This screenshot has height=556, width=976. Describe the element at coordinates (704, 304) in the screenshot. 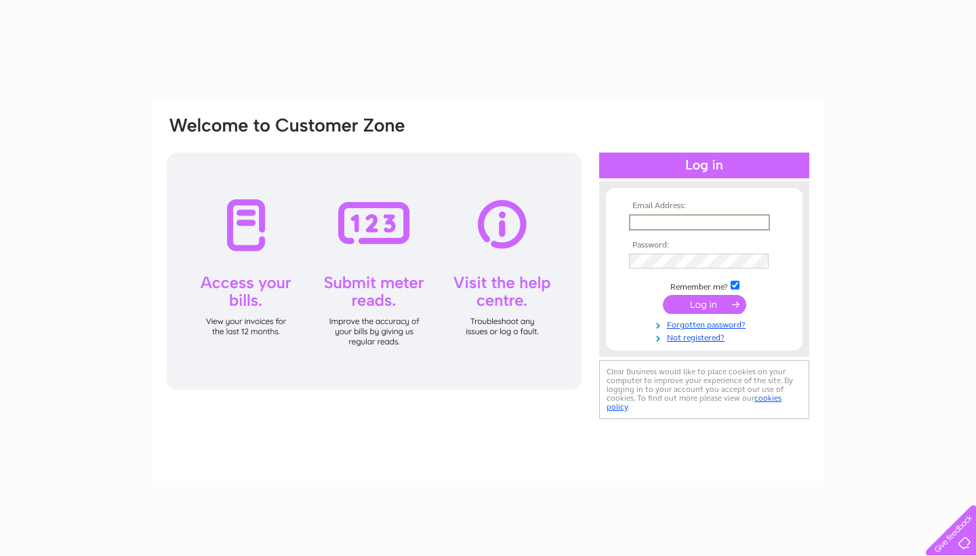

I see `input: Submit` at that location.